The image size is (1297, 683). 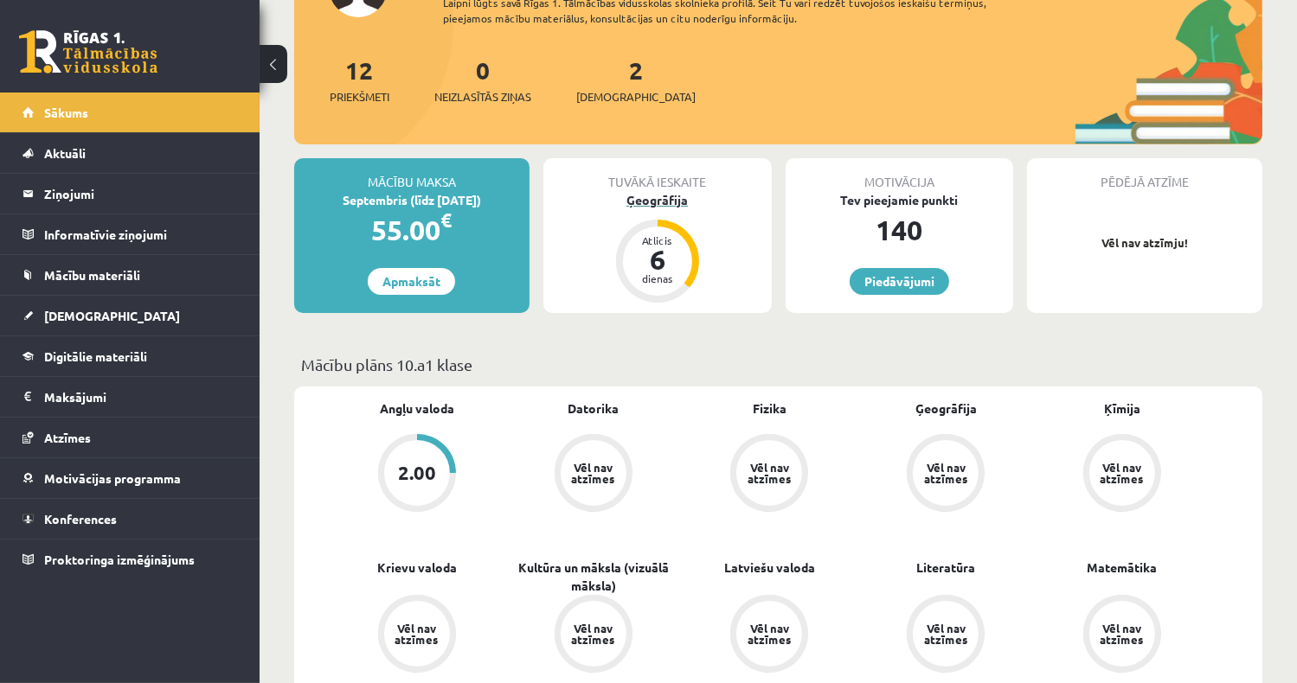 What do you see at coordinates (417, 567) in the screenshot?
I see `a: Krievu valoda` at bounding box center [417, 567].